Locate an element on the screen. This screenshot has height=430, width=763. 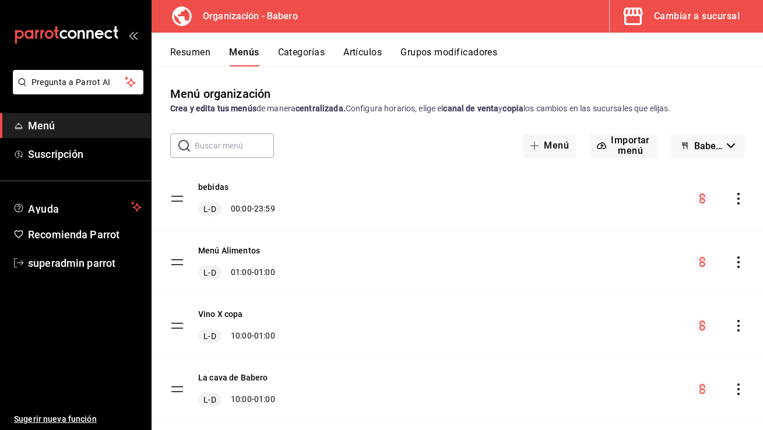
div: 01:00 - 01:00 is located at coordinates (237, 273).